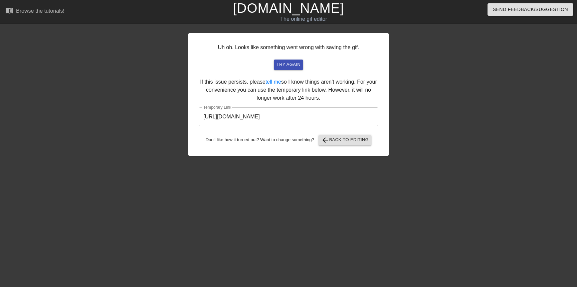  I want to click on div: Uh oh. Looks like something went wrong with saving the gif. If this issue persists, please so I k..., so click(289, 94).